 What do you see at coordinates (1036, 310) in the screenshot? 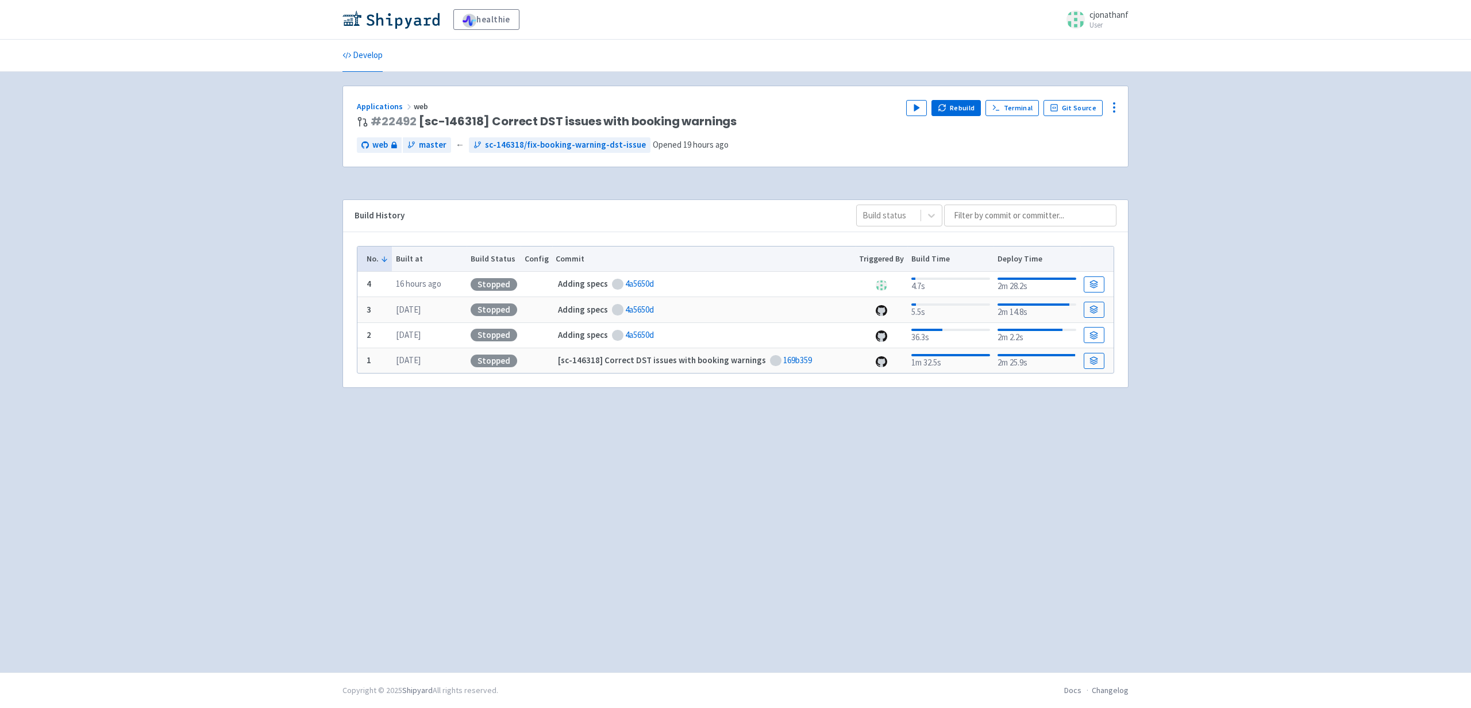
I see `div: 2m 14.8s` at bounding box center [1036, 310].